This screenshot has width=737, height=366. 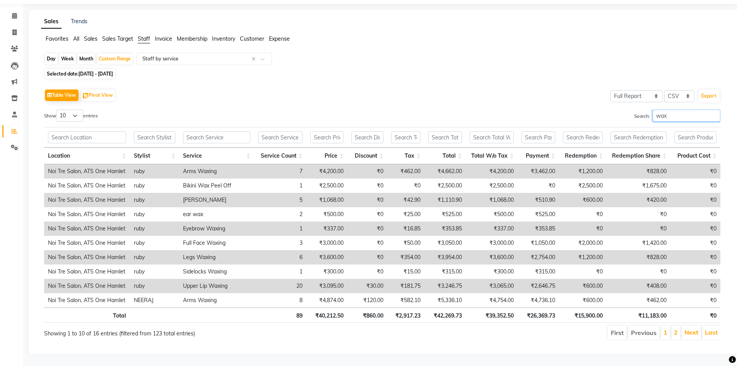 I want to click on td: ₹828.00, so click(x=638, y=171).